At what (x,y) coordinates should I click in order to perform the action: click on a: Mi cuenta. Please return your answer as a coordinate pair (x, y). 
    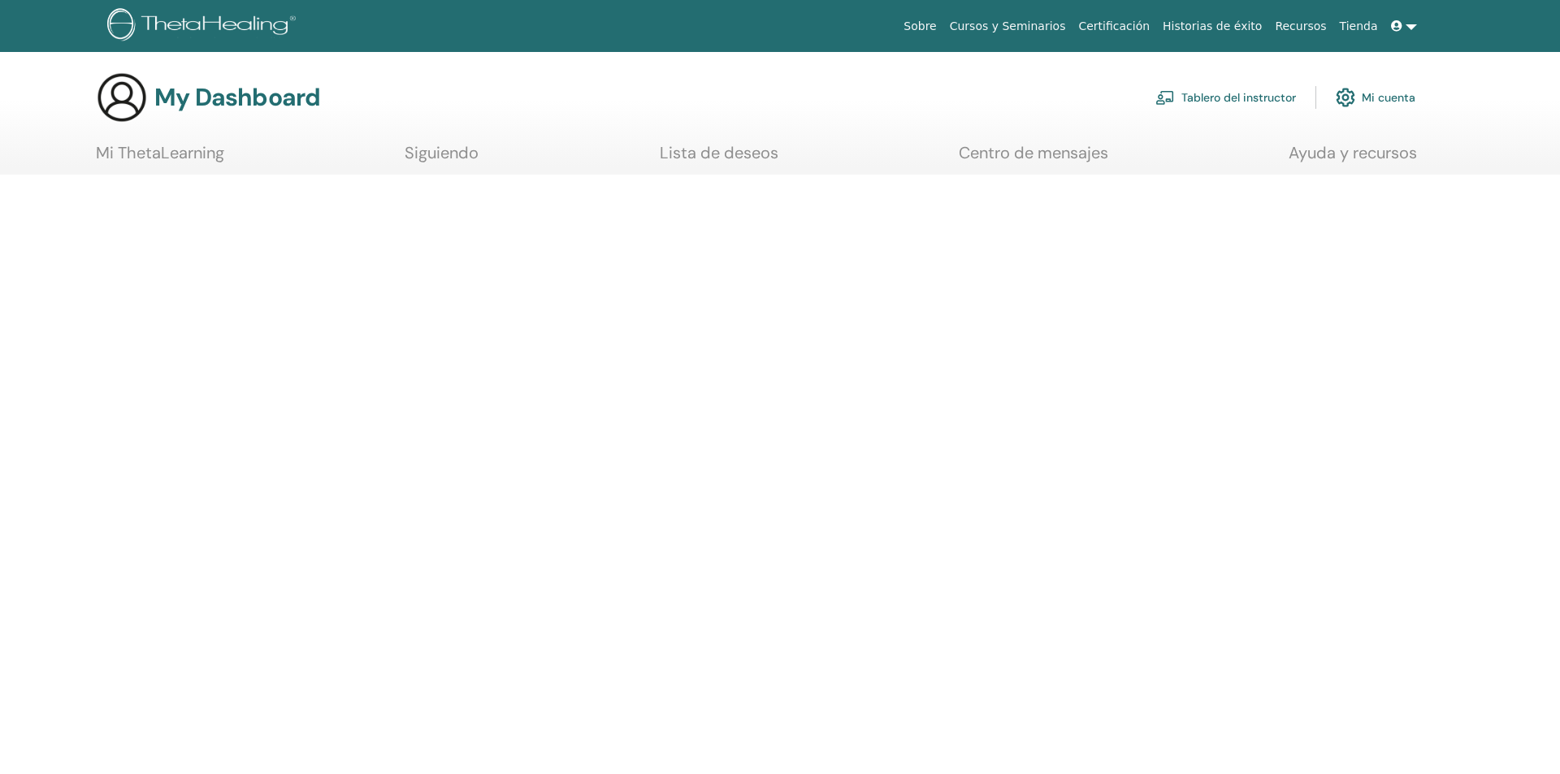
    Looking at the image, I should click on (1375, 97).